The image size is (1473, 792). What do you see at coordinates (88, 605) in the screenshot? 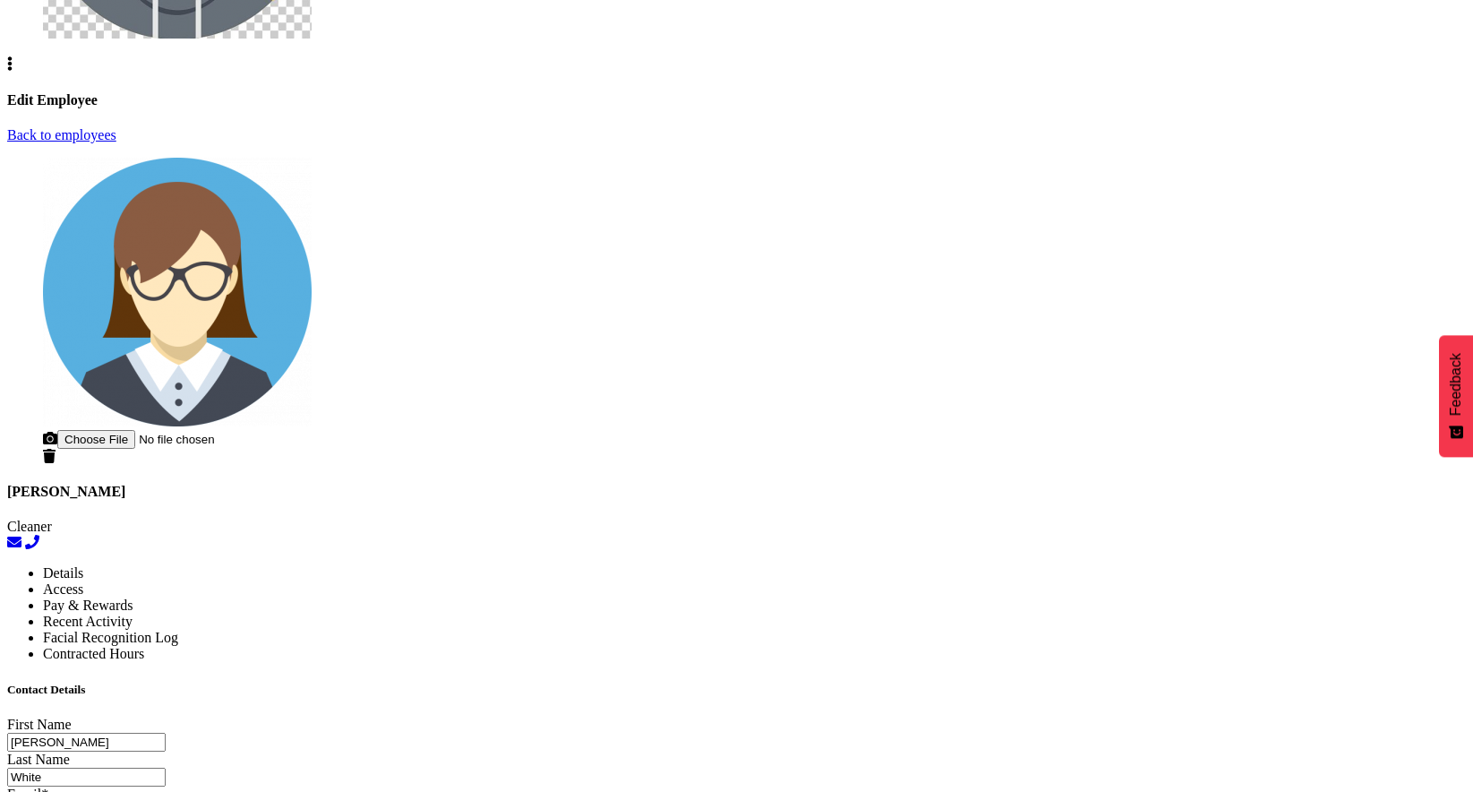
I see `span: Pay & Rewards` at bounding box center [88, 605].